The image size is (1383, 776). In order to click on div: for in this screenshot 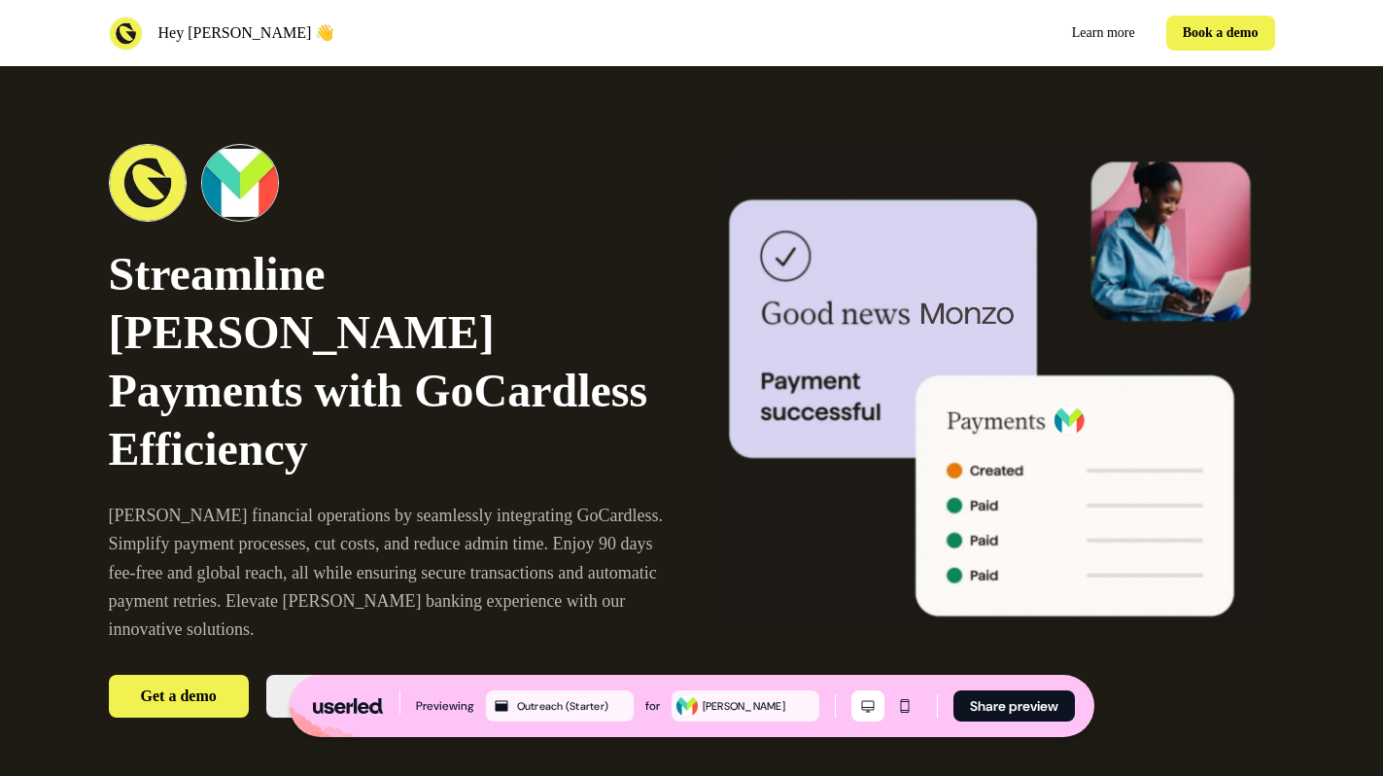, I will do `click(652, 706)`.